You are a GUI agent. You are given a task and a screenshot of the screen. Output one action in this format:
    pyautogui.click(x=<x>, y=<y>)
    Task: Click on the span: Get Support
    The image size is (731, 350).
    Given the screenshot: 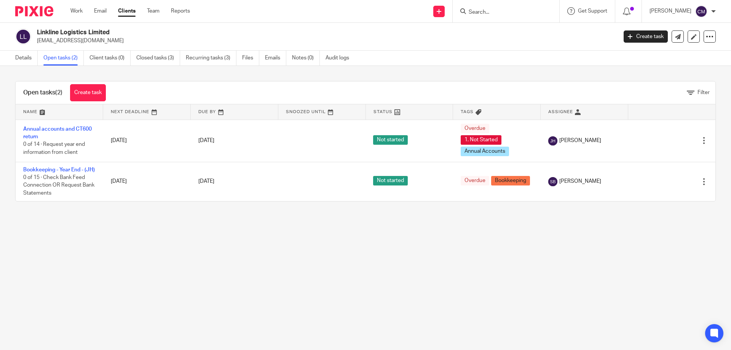 What is the action you would take?
    pyautogui.click(x=592, y=11)
    